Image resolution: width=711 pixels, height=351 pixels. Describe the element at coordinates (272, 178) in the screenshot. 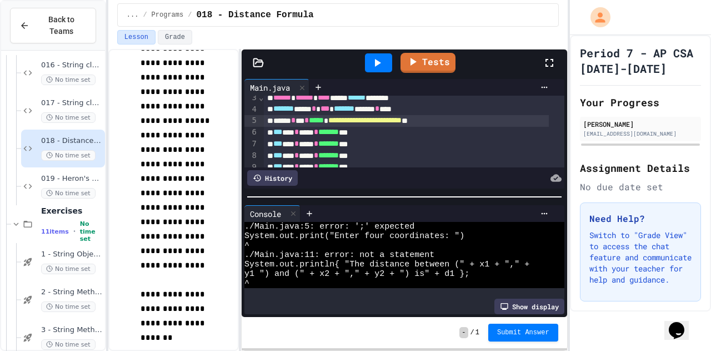

I see `div: History` at that location.